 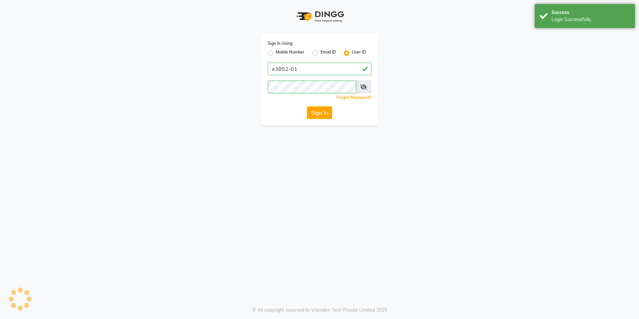 I want to click on label: User ID, so click(x=359, y=53).